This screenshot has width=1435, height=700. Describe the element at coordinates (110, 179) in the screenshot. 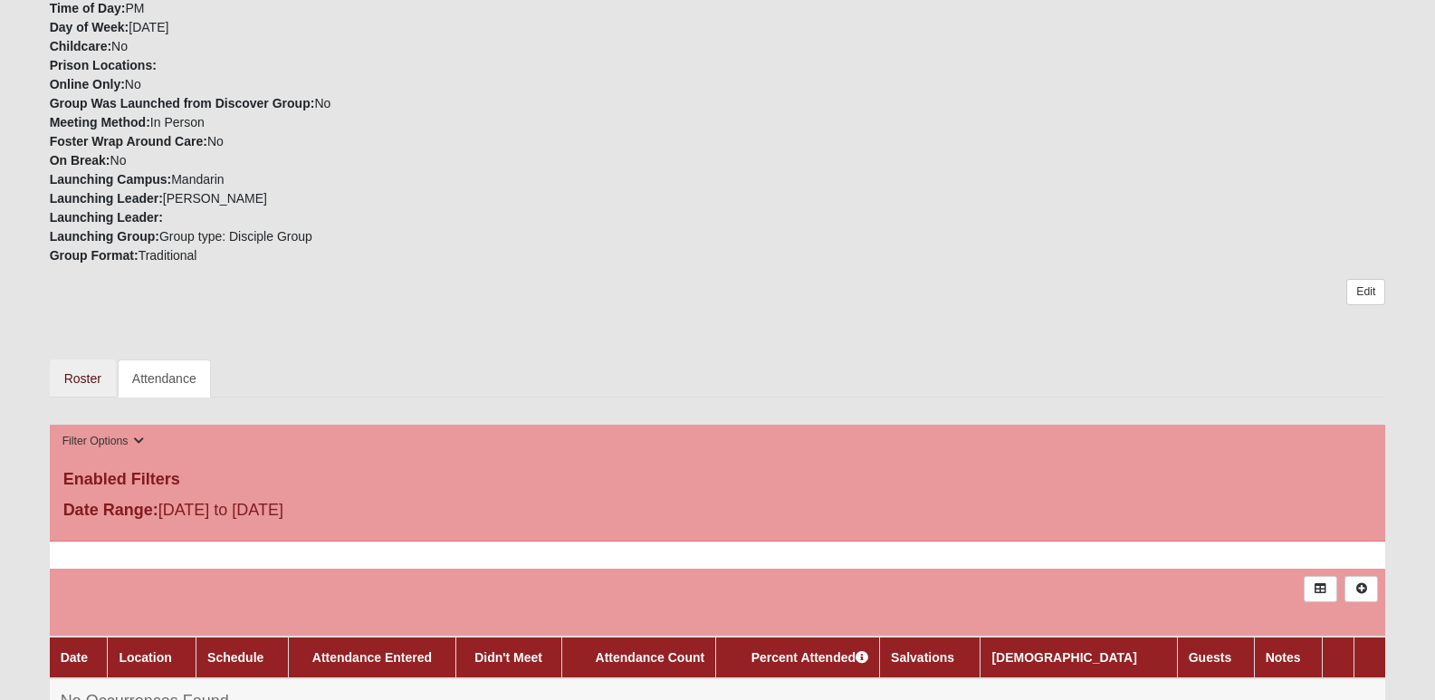

I see `strong: Launching Campus:` at that location.